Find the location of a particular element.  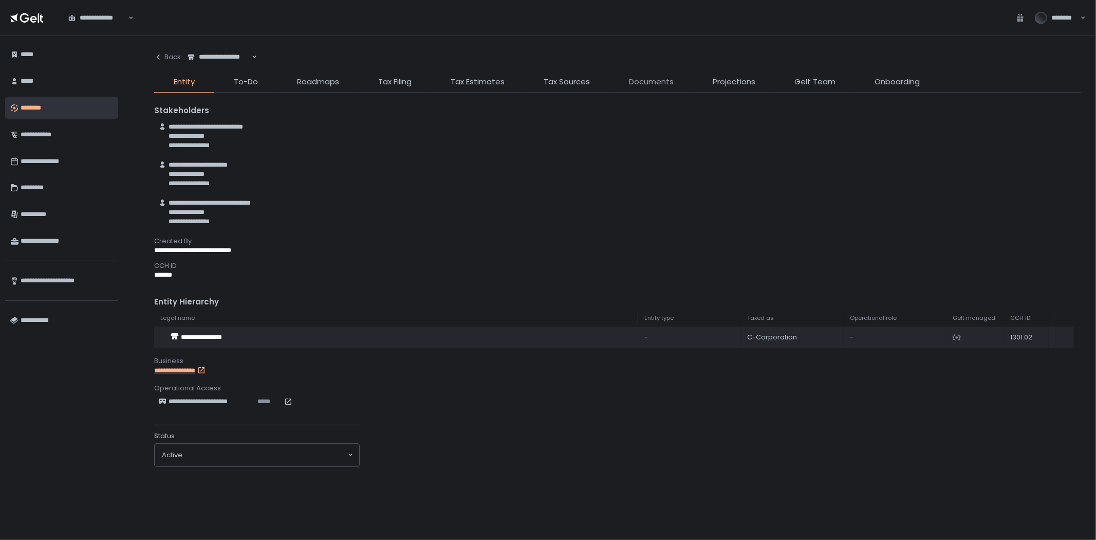

div: CCH ID is located at coordinates (618, 266).